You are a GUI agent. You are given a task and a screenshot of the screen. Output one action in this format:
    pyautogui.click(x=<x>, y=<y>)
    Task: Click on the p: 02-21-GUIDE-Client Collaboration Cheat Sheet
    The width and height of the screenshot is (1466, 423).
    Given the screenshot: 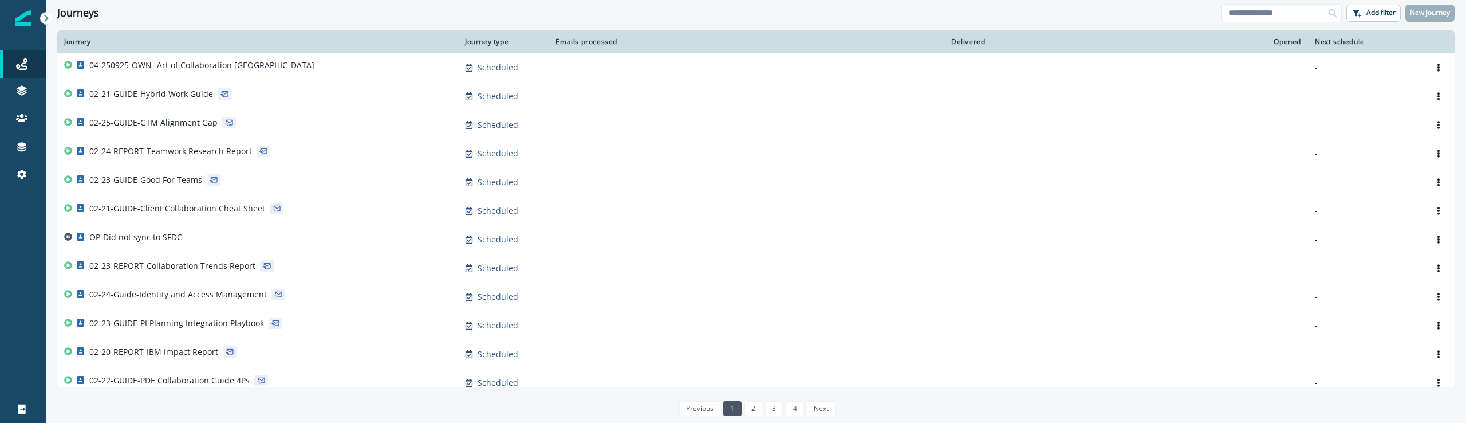 What is the action you would take?
    pyautogui.click(x=177, y=208)
    